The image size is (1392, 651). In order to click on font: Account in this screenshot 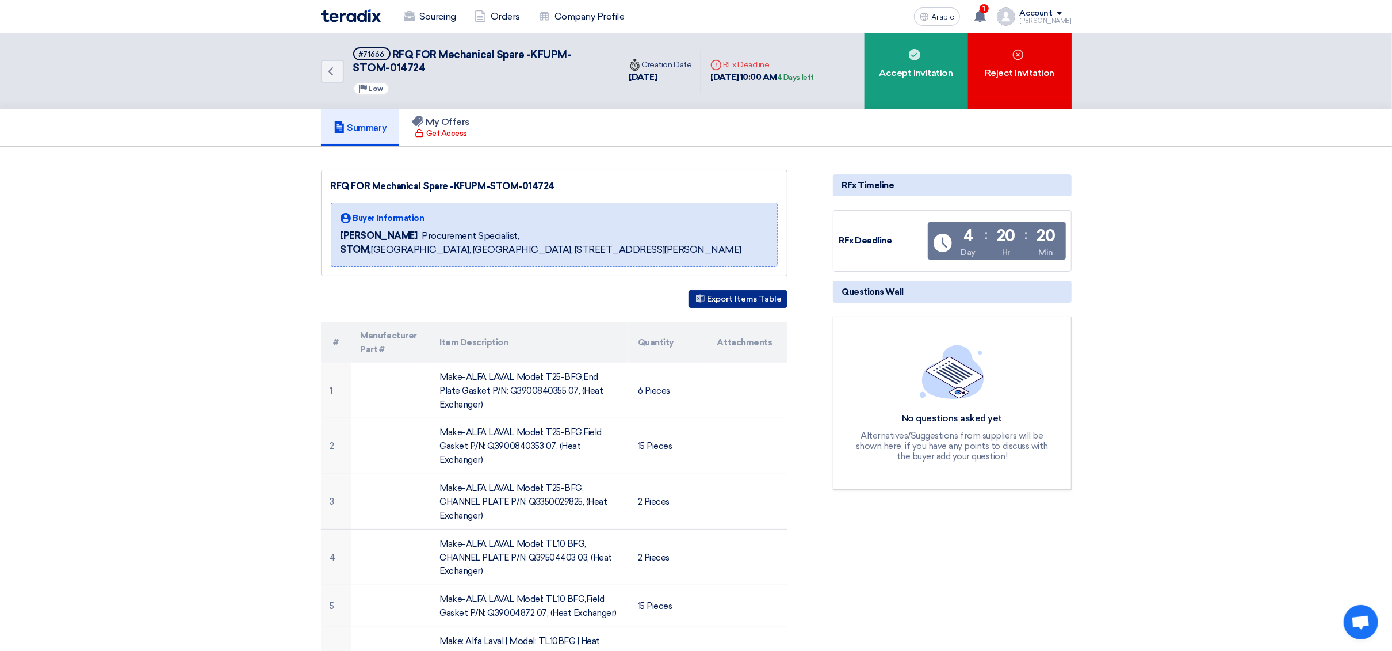, I will do `click(1036, 13)`.